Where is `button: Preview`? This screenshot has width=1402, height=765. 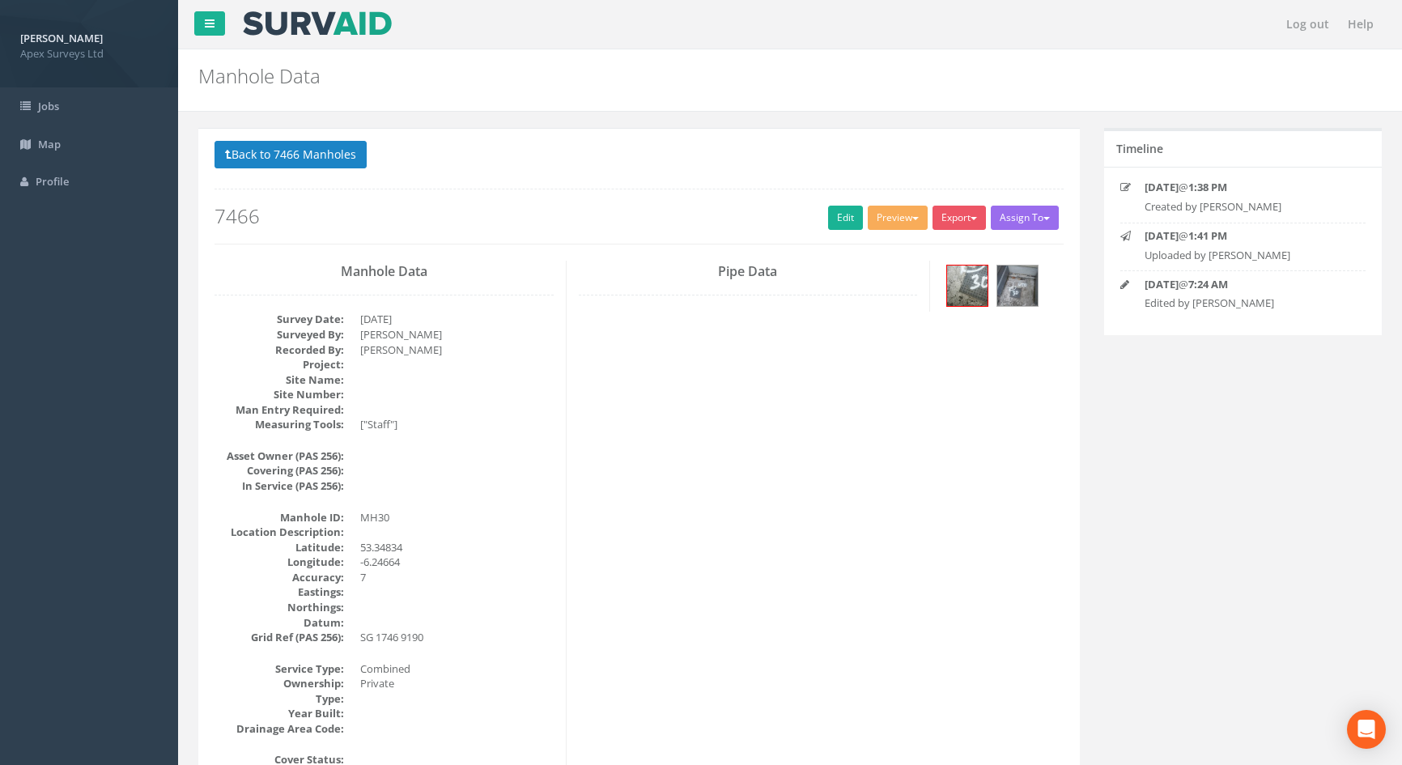
button: Preview is located at coordinates (898, 218).